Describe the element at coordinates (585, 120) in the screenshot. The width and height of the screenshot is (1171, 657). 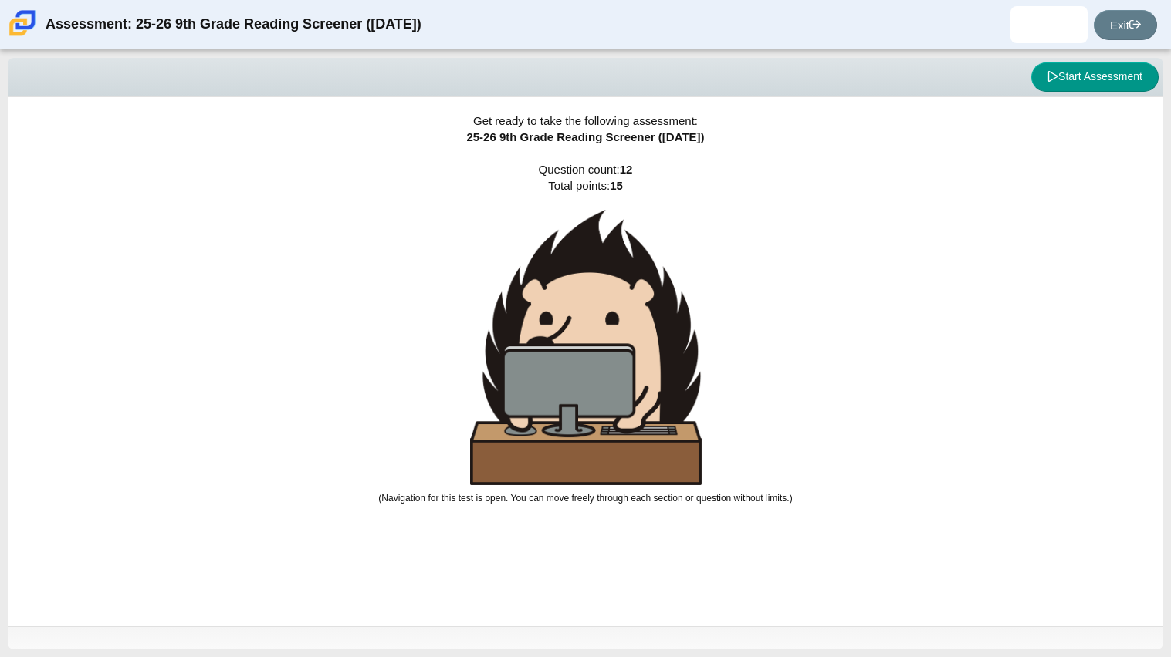
I see `span: Get ready to take the following assessment:` at that location.